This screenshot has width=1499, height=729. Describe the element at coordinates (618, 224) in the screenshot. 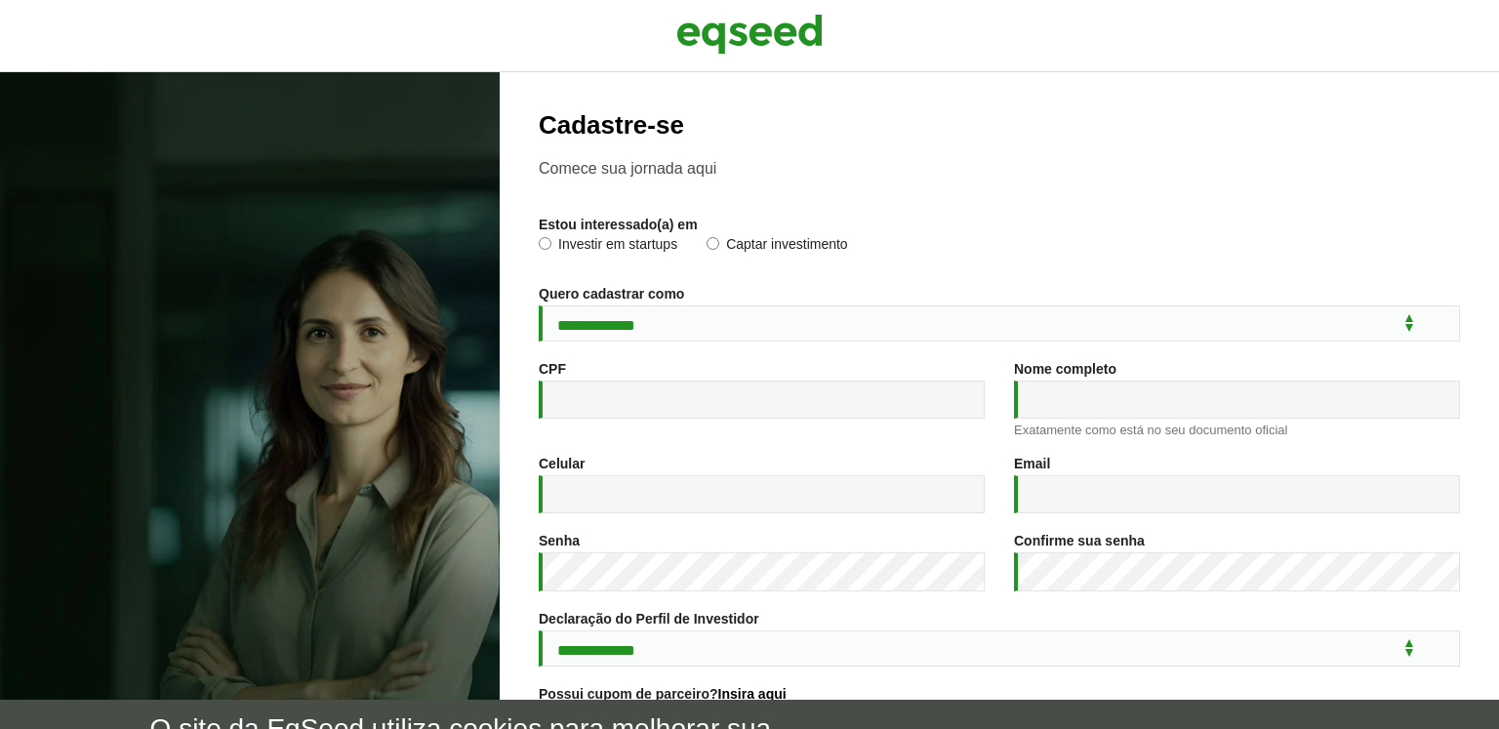

I see `label: Estou interessado(a) em` at that location.